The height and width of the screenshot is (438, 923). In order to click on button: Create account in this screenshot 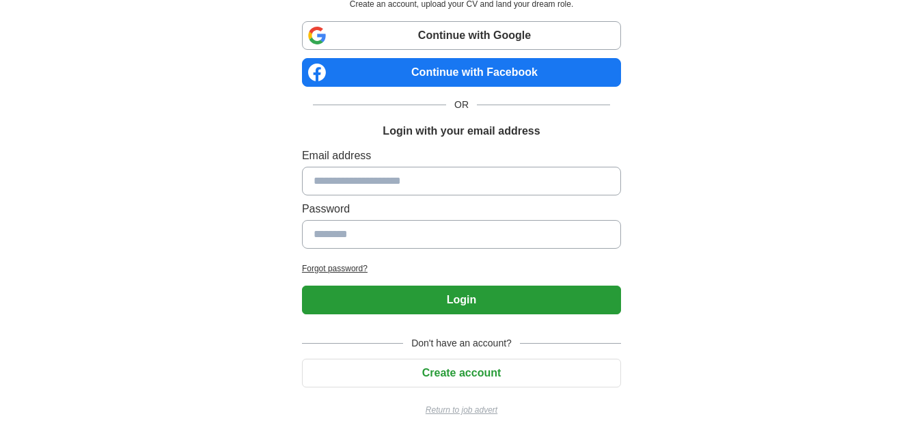, I will do `click(461, 373)`.